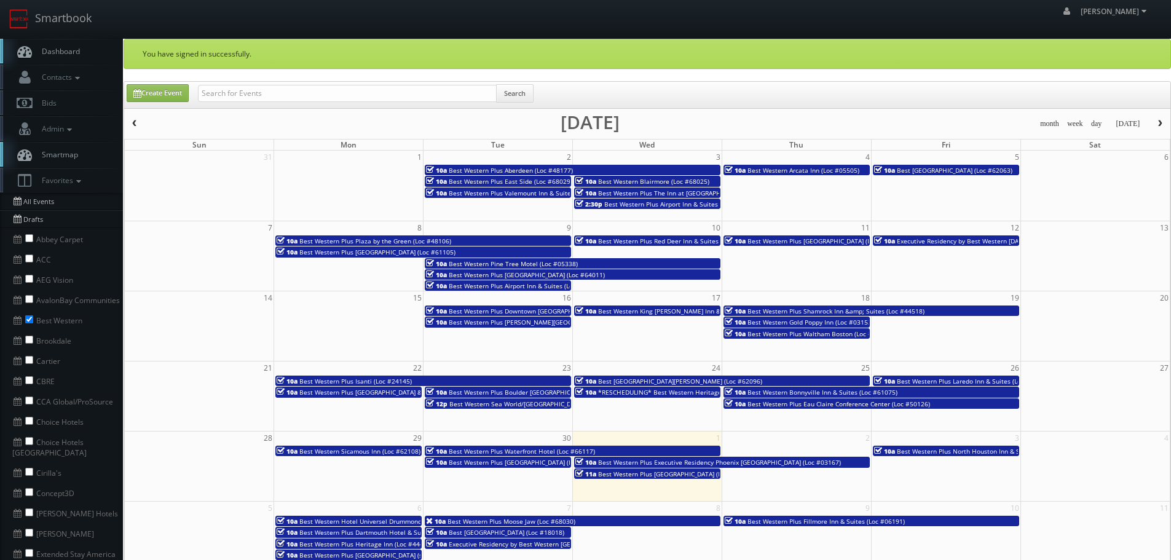 This screenshot has height=560, width=1171. Describe the element at coordinates (157, 93) in the screenshot. I see `a: Create Event` at that location.